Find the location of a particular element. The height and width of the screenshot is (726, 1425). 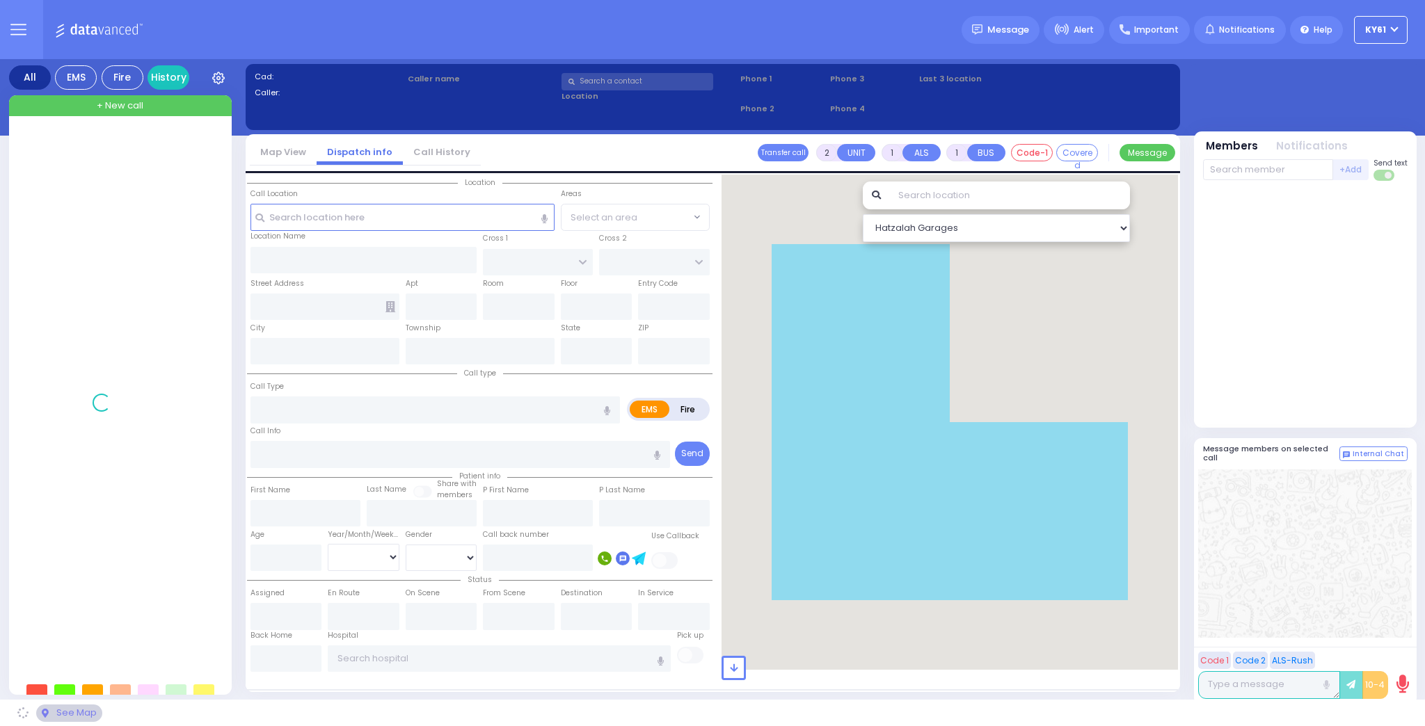

label: Caller name is located at coordinates (482, 79).